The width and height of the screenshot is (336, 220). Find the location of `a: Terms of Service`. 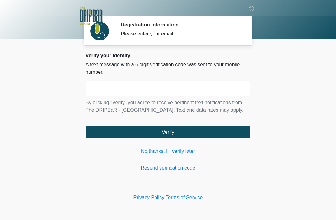

a: Terms of Service is located at coordinates (184, 197).